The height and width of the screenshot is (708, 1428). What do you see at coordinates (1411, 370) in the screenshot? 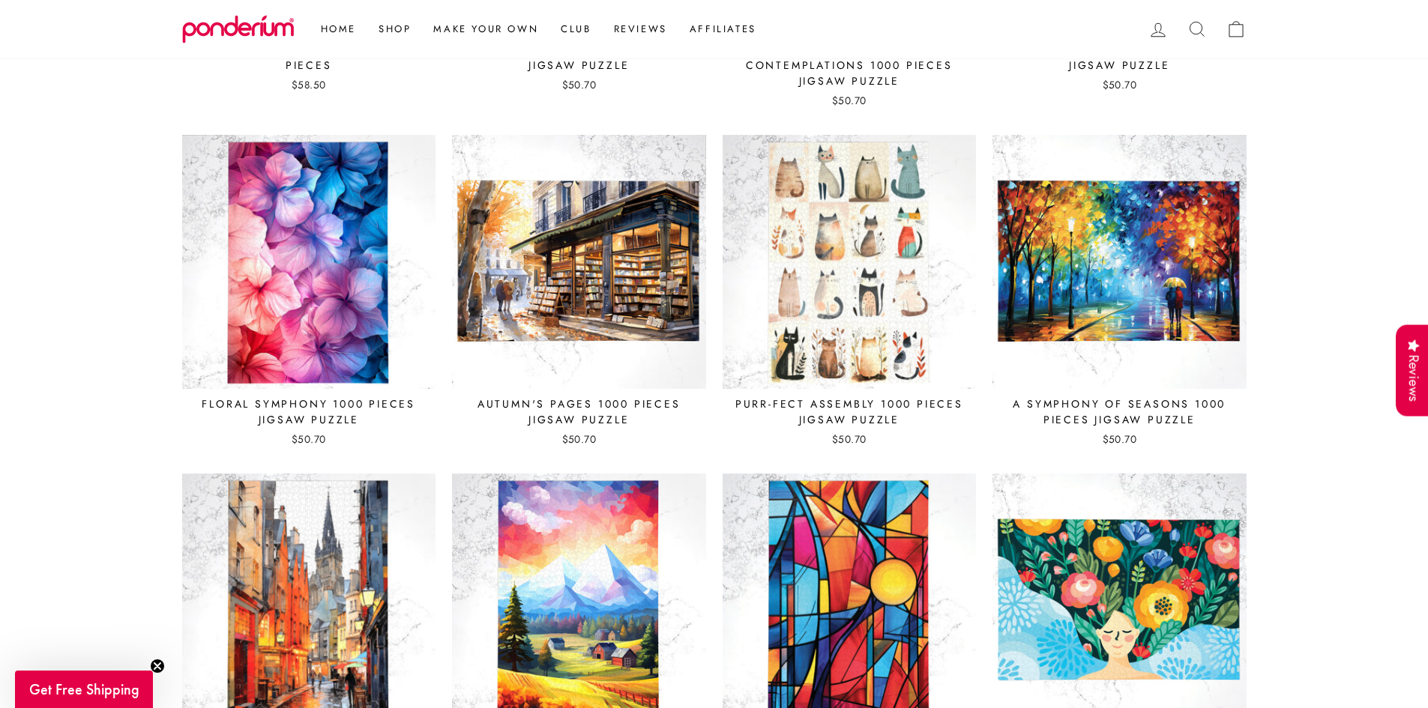
I see `div: Reviews` at bounding box center [1411, 370].